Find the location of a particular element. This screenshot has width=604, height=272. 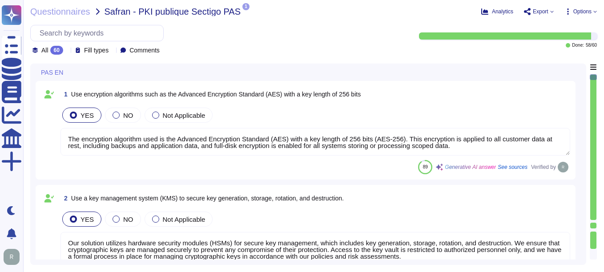

span: Analytics is located at coordinates (503, 12).